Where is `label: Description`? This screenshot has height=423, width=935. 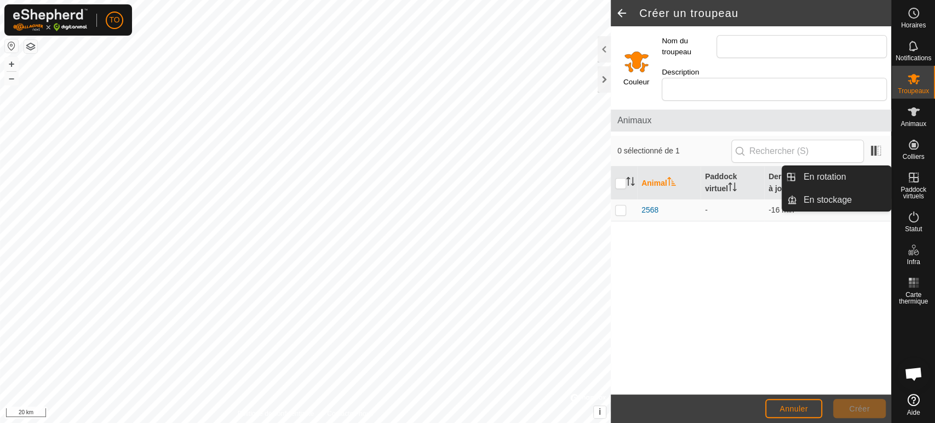 label: Description is located at coordinates (689, 72).